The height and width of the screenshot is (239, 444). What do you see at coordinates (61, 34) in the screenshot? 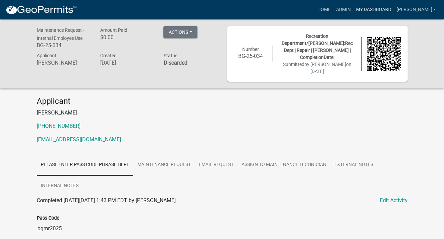
I see `span: Maintenance Request - Internal Employee Use` at bounding box center [61, 34].